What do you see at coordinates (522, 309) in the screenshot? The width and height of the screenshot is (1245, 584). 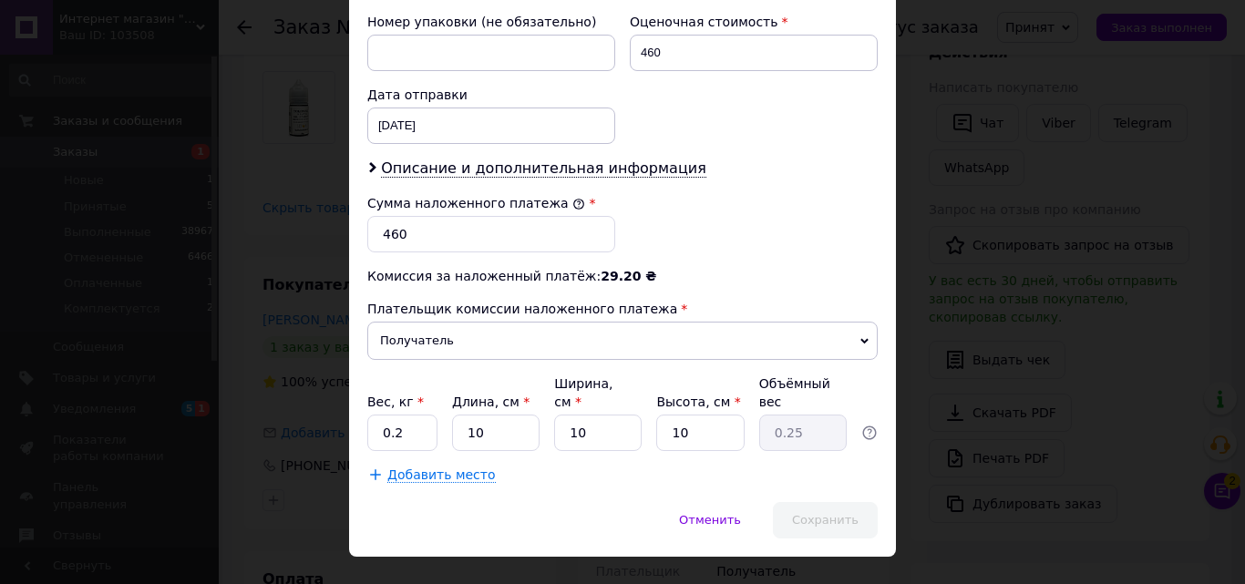 I see `span: Плательщик комиссии наложенного платежа` at bounding box center [522, 309].